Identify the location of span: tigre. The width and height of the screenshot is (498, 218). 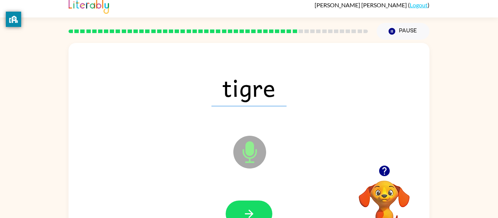
(249, 87).